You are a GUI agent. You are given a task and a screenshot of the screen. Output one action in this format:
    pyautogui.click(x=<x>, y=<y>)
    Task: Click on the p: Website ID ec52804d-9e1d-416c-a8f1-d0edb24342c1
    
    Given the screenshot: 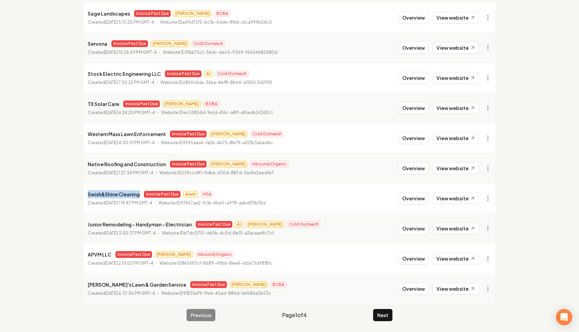 What is the action you would take?
    pyautogui.click(x=217, y=113)
    